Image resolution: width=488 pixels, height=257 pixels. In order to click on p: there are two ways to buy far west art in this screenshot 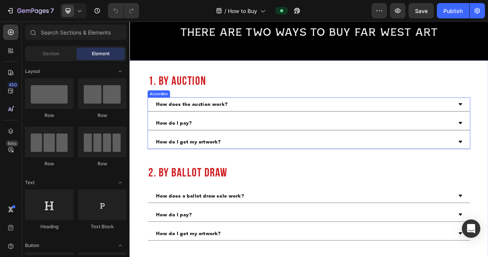, I will do `click(231, 15)`.